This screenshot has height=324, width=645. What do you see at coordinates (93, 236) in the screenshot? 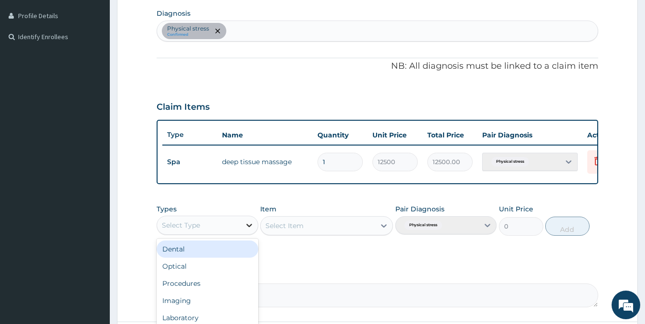
I see `textarea: Type your message and hit 'Enter'` at bounding box center [93, 236].